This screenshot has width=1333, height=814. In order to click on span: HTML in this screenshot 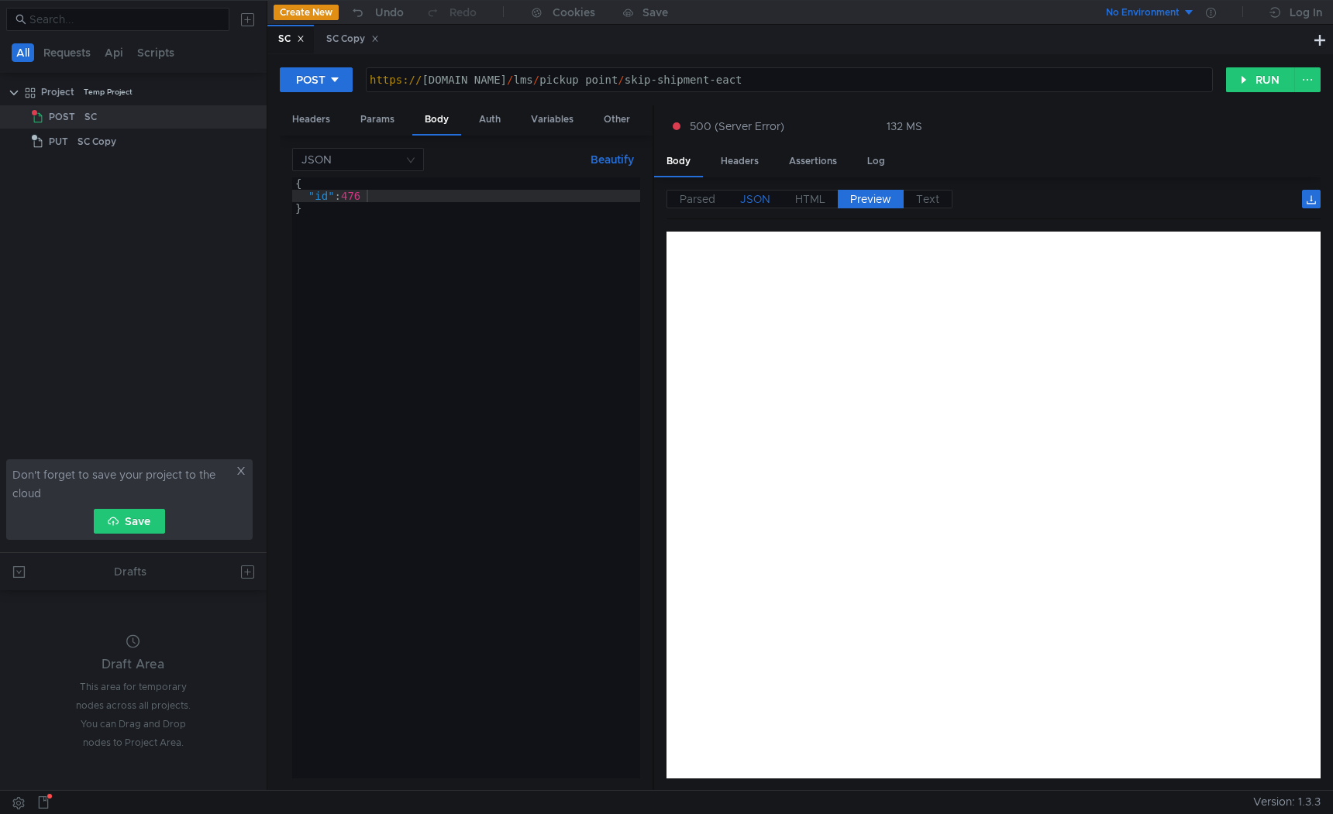, I will do `click(810, 199)`.